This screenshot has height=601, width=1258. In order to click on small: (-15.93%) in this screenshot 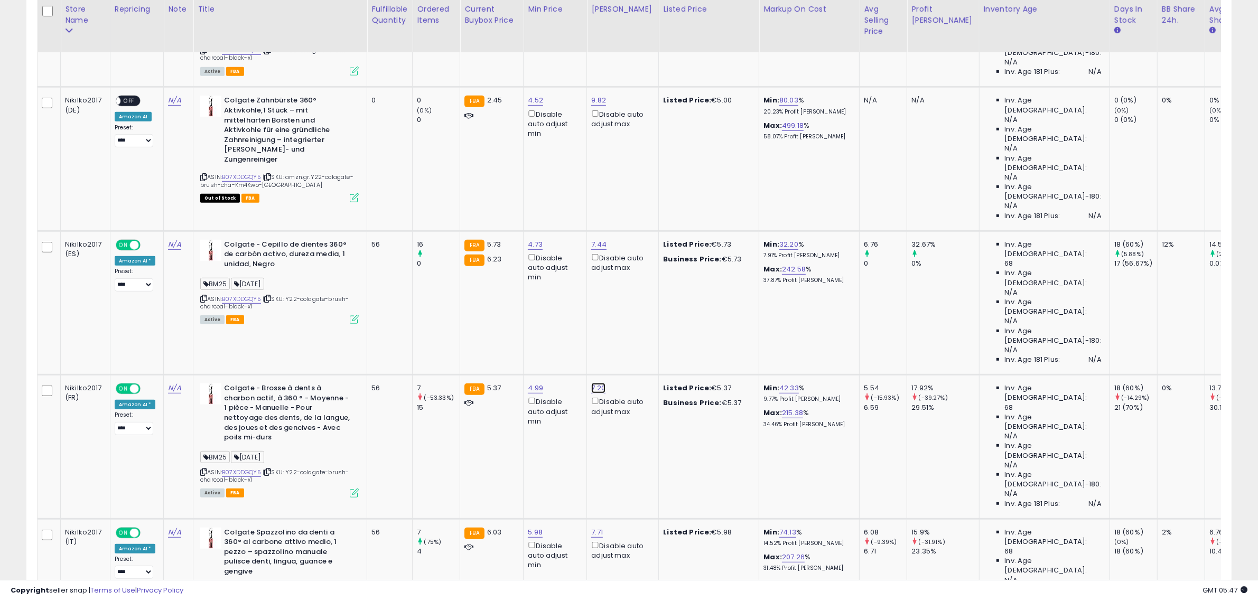, I will do `click(885, 398)`.